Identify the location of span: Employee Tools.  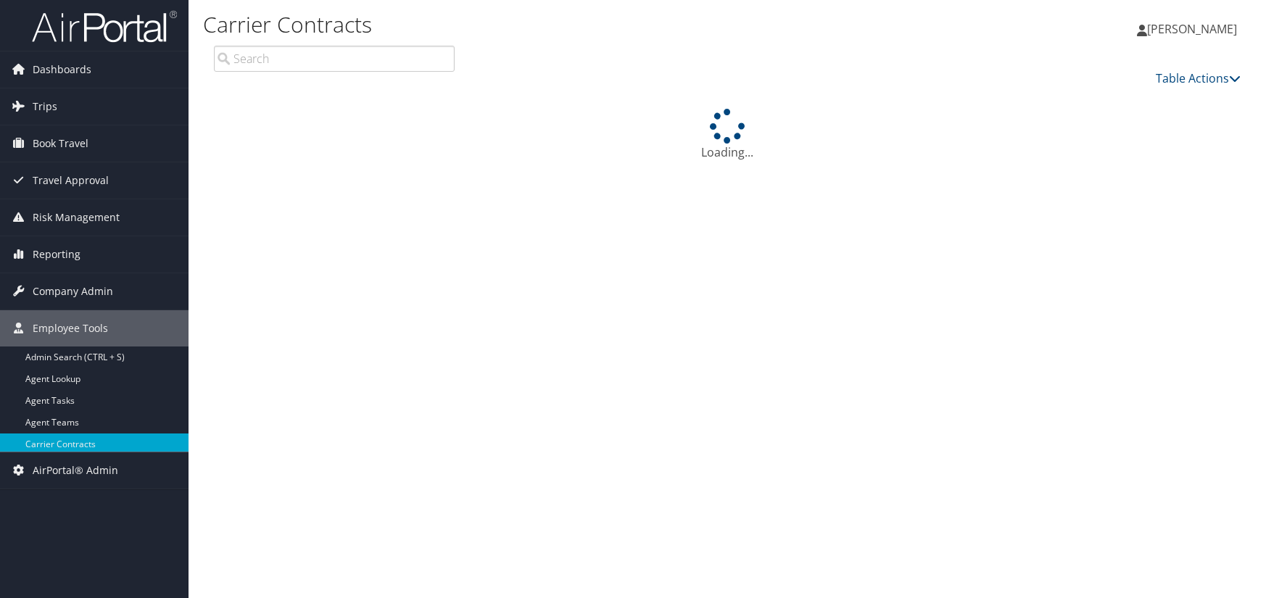
(70, 329).